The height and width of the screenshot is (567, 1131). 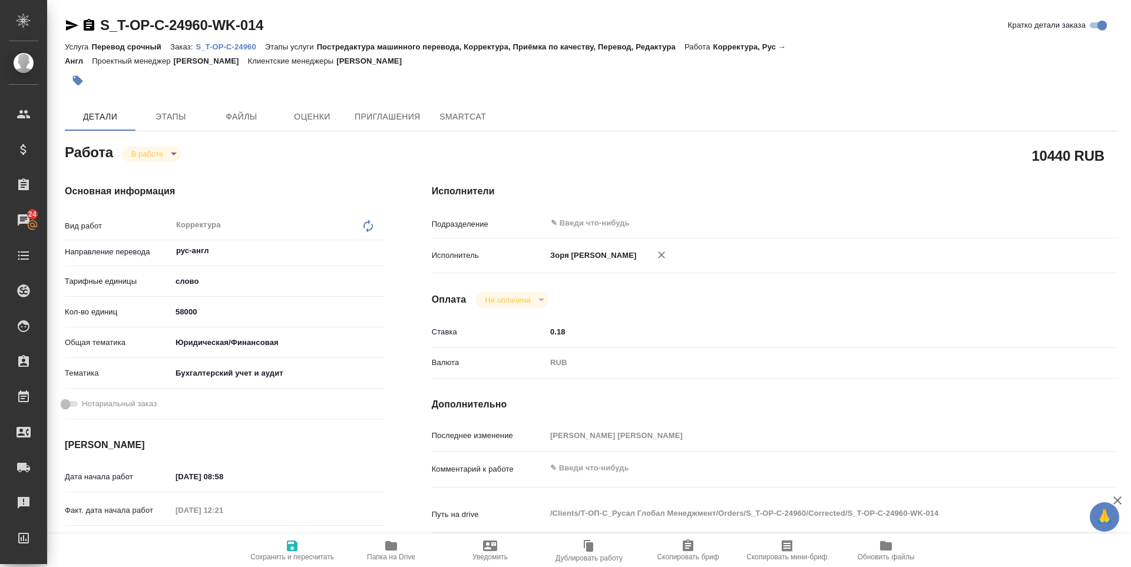 I want to click on span: Детали, so click(x=100, y=117).